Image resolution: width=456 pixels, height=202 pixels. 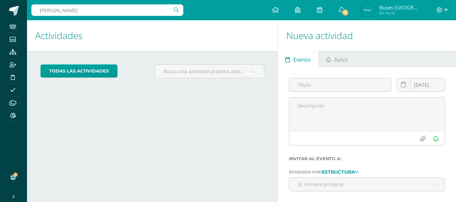 I want to click on span: Evento, so click(x=302, y=60).